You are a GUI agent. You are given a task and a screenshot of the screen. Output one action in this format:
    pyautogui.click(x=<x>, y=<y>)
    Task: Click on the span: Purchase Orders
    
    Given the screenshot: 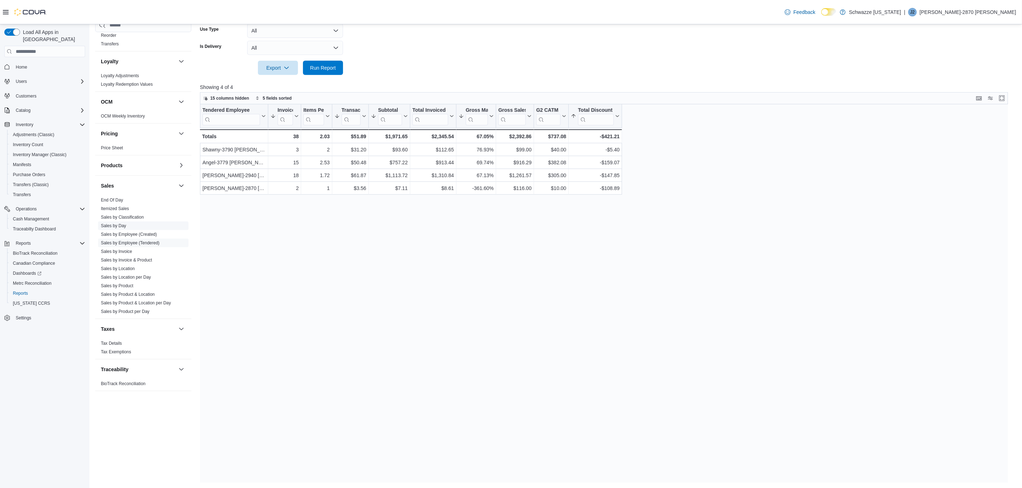 What is the action you would take?
    pyautogui.click(x=29, y=175)
    